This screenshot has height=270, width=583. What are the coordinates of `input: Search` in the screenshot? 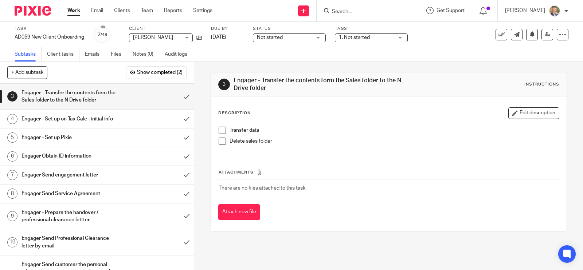 It's located at (364, 12).